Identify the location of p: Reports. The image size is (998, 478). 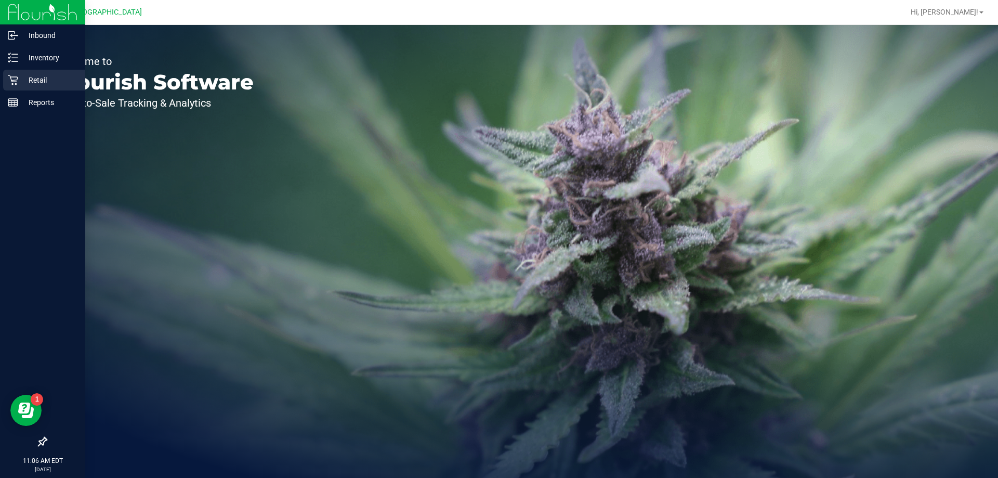
(49, 102).